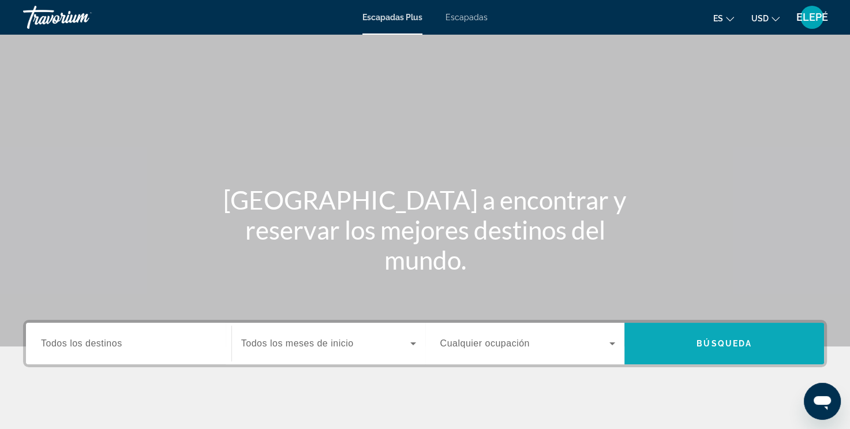 The height and width of the screenshot is (429, 850). I want to click on a: Escapadas Plus, so click(392, 17).